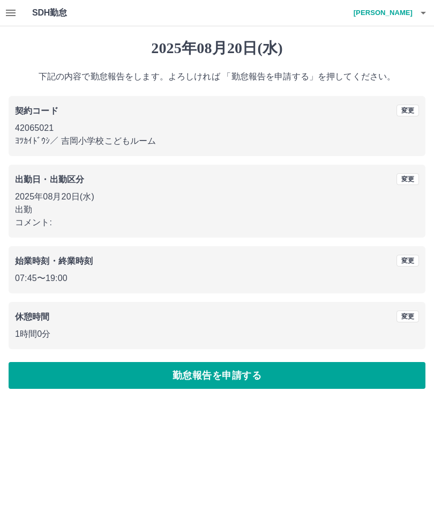 The height and width of the screenshot is (524, 434). I want to click on b: 出勤日・出勤区分, so click(49, 179).